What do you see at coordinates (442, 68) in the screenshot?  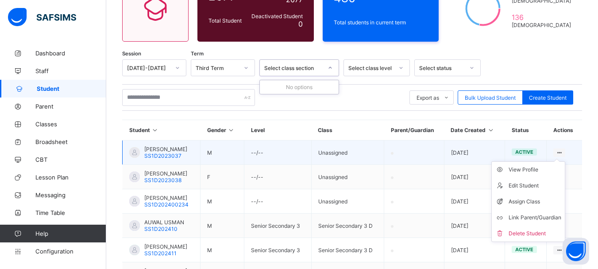 I see `div: Select status` at bounding box center [442, 68].